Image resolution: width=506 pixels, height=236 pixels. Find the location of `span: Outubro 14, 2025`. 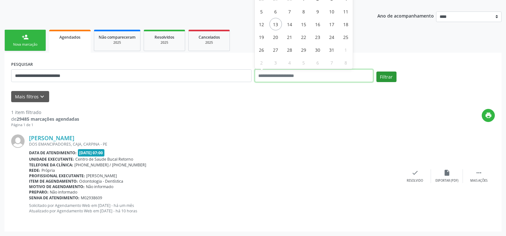

span: Outubro 14, 2025 is located at coordinates (290, 24).